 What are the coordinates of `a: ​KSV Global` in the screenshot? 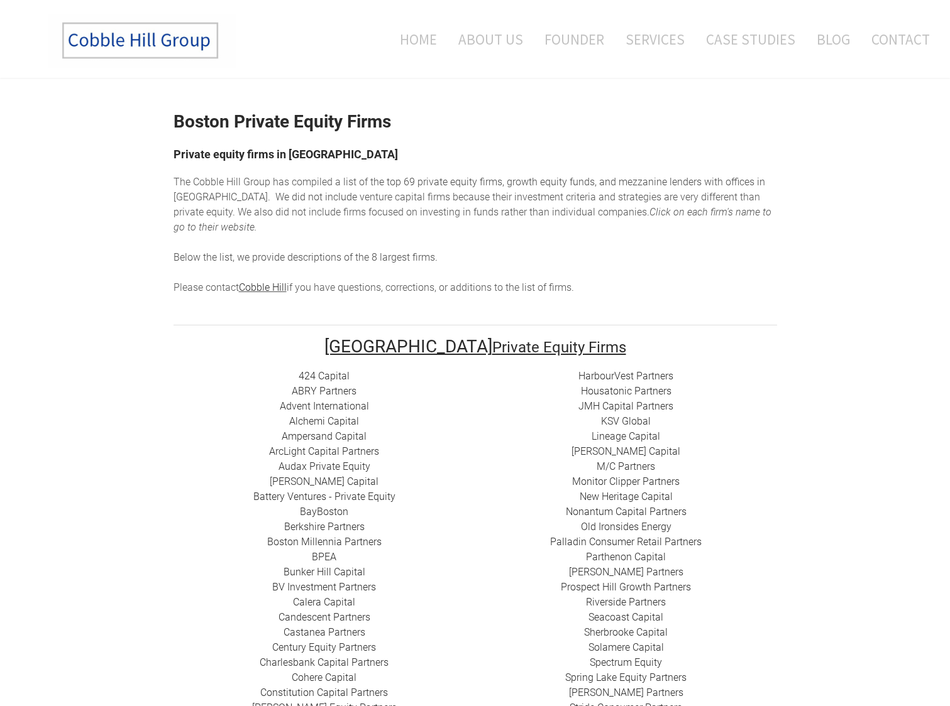 It's located at (625, 421).